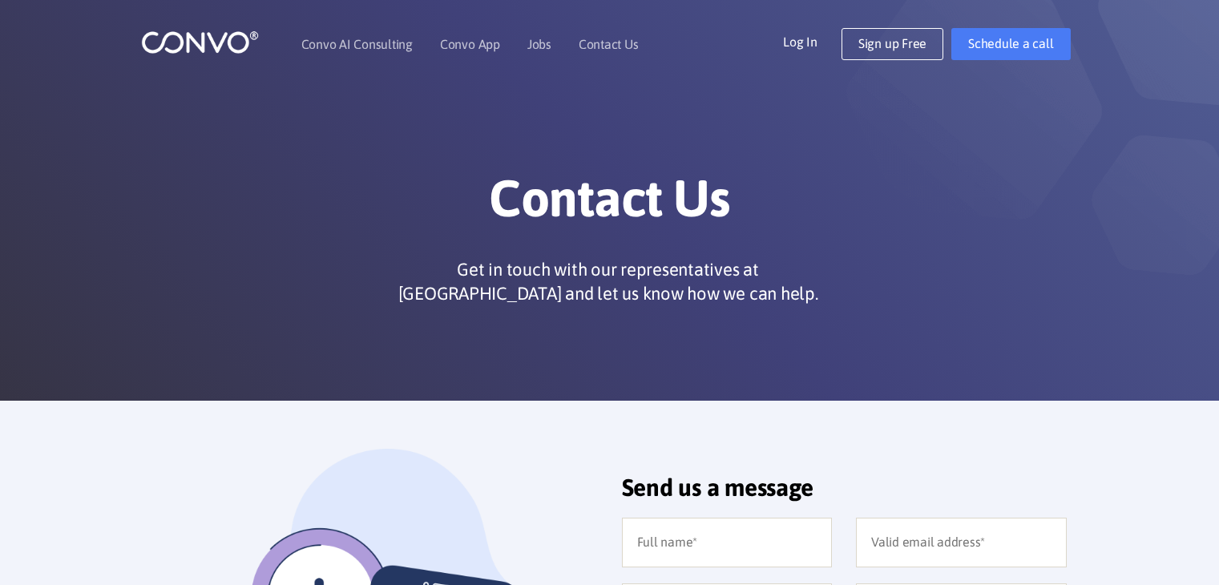 The width and height of the screenshot is (1219, 585). Describe the element at coordinates (470, 44) in the screenshot. I see `a: Convo App` at that location.